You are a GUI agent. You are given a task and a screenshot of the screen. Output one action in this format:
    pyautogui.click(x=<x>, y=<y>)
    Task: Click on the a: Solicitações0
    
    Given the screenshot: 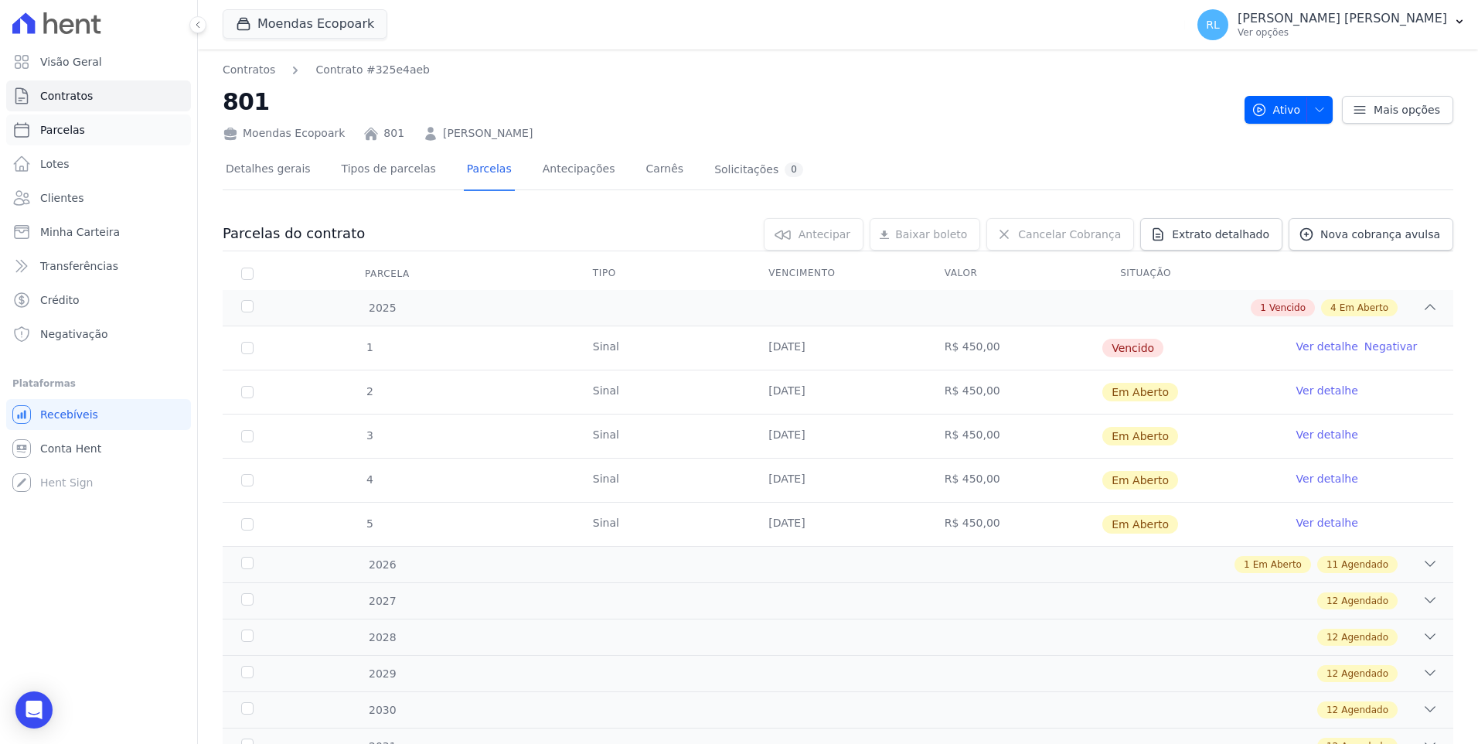 What is the action you would take?
    pyautogui.click(x=759, y=170)
    